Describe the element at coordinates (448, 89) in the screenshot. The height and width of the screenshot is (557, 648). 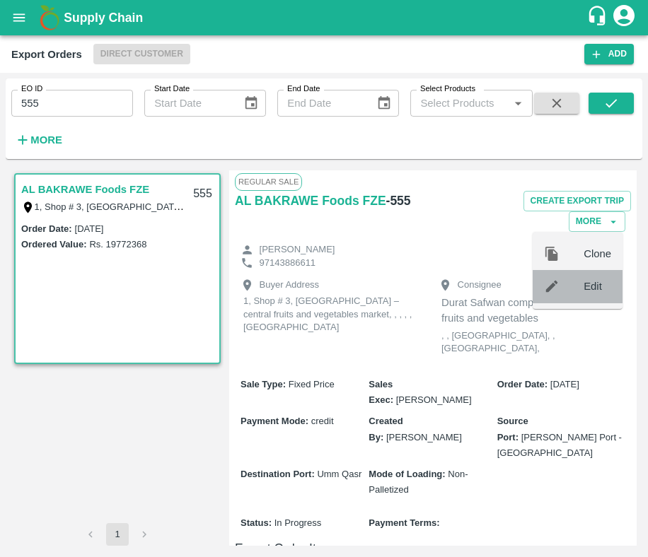
I see `label: Select Products` at that location.